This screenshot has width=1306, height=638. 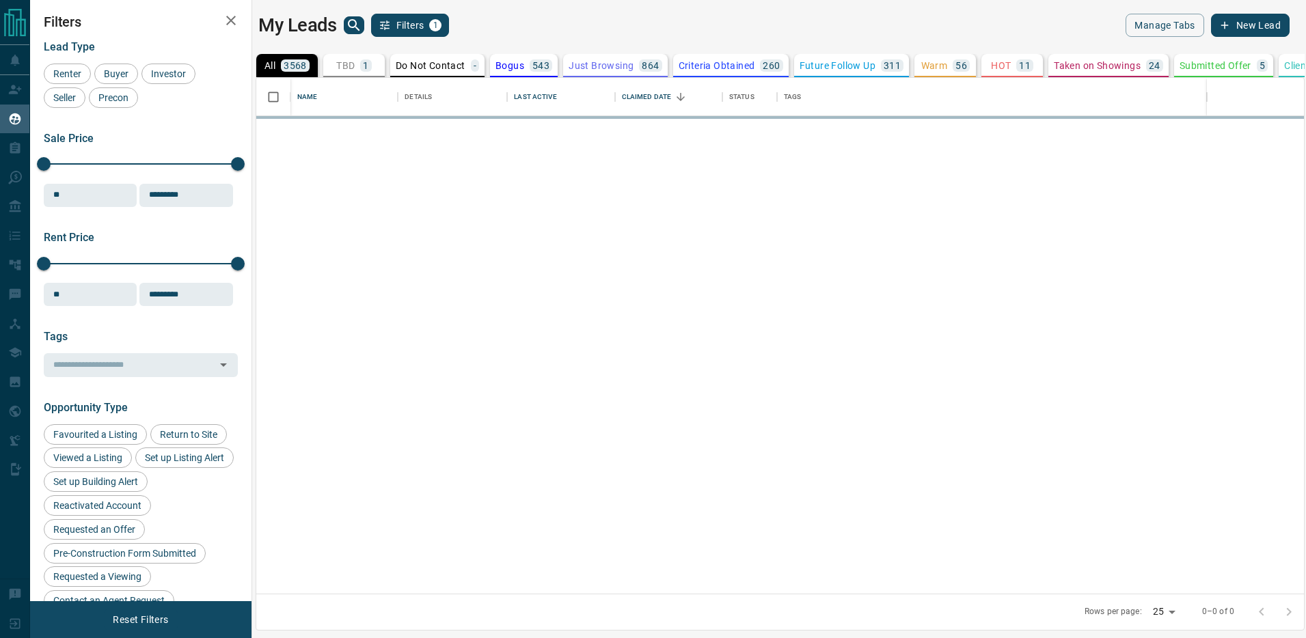 I want to click on p: 5, so click(x=1262, y=66).